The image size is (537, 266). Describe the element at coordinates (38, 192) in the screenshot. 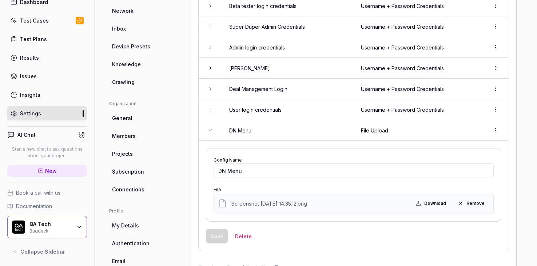

I see `span: Book a call with us` at that location.